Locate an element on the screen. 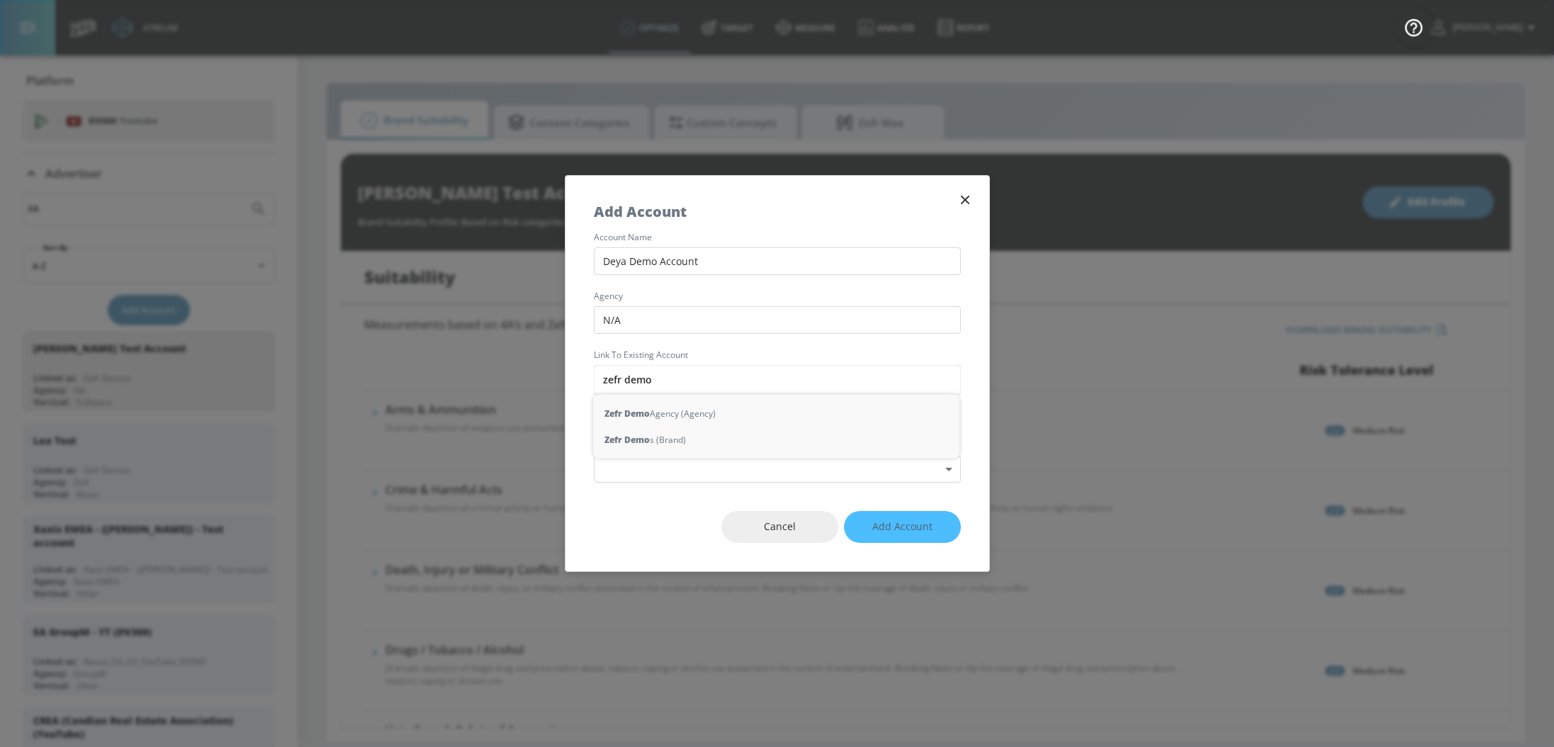 The width and height of the screenshot is (1554, 747). div: s (Brand) is located at coordinates (776, 439).